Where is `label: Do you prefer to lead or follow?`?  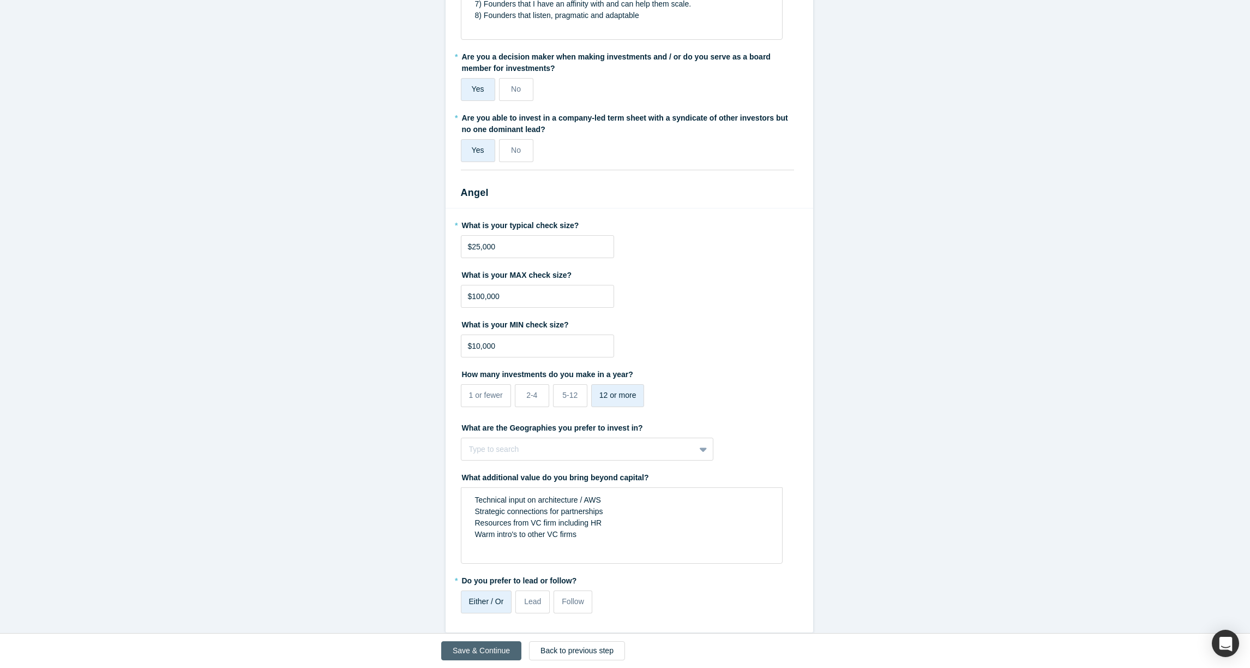 label: Do you prefer to lead or follow? is located at coordinates (629, 579).